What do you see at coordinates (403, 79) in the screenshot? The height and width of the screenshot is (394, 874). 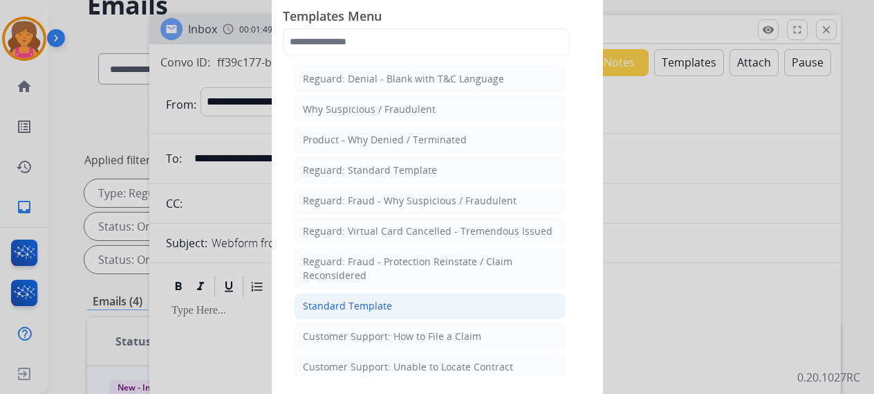 I see `div: Reguard: Denial - Blank with T&C Language` at bounding box center [403, 79].